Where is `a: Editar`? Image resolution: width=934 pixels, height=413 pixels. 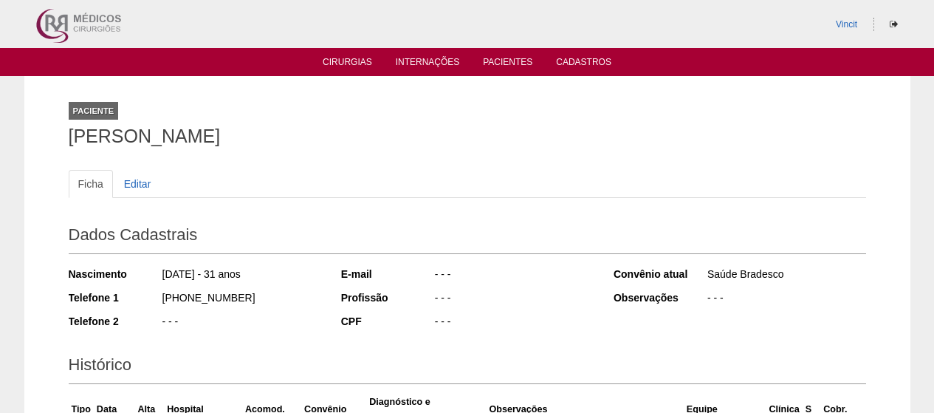 a: Editar is located at coordinates (137, 184).